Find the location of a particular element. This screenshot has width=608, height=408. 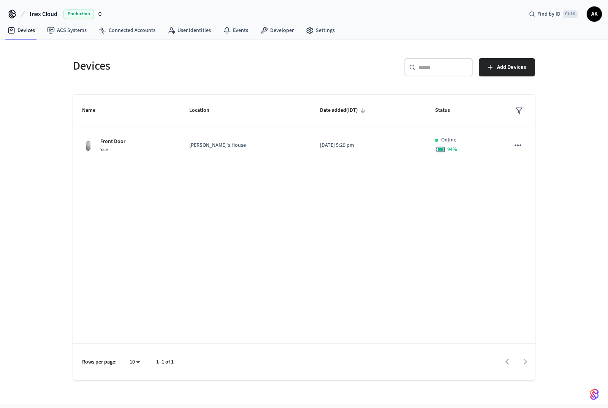

div: 10 is located at coordinates (135, 362).